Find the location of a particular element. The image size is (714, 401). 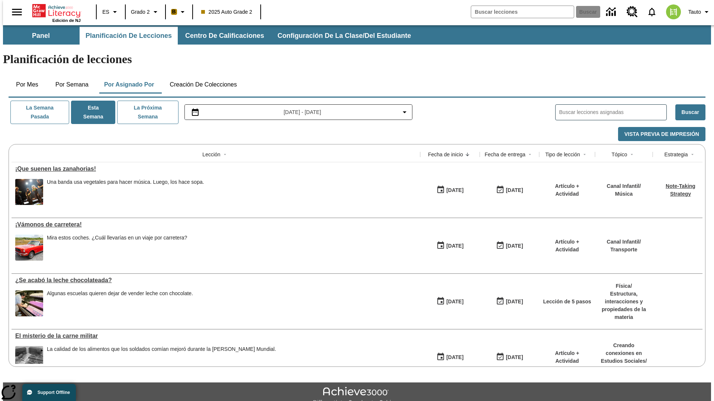

button: La semana pasada is located at coordinates (40, 112).